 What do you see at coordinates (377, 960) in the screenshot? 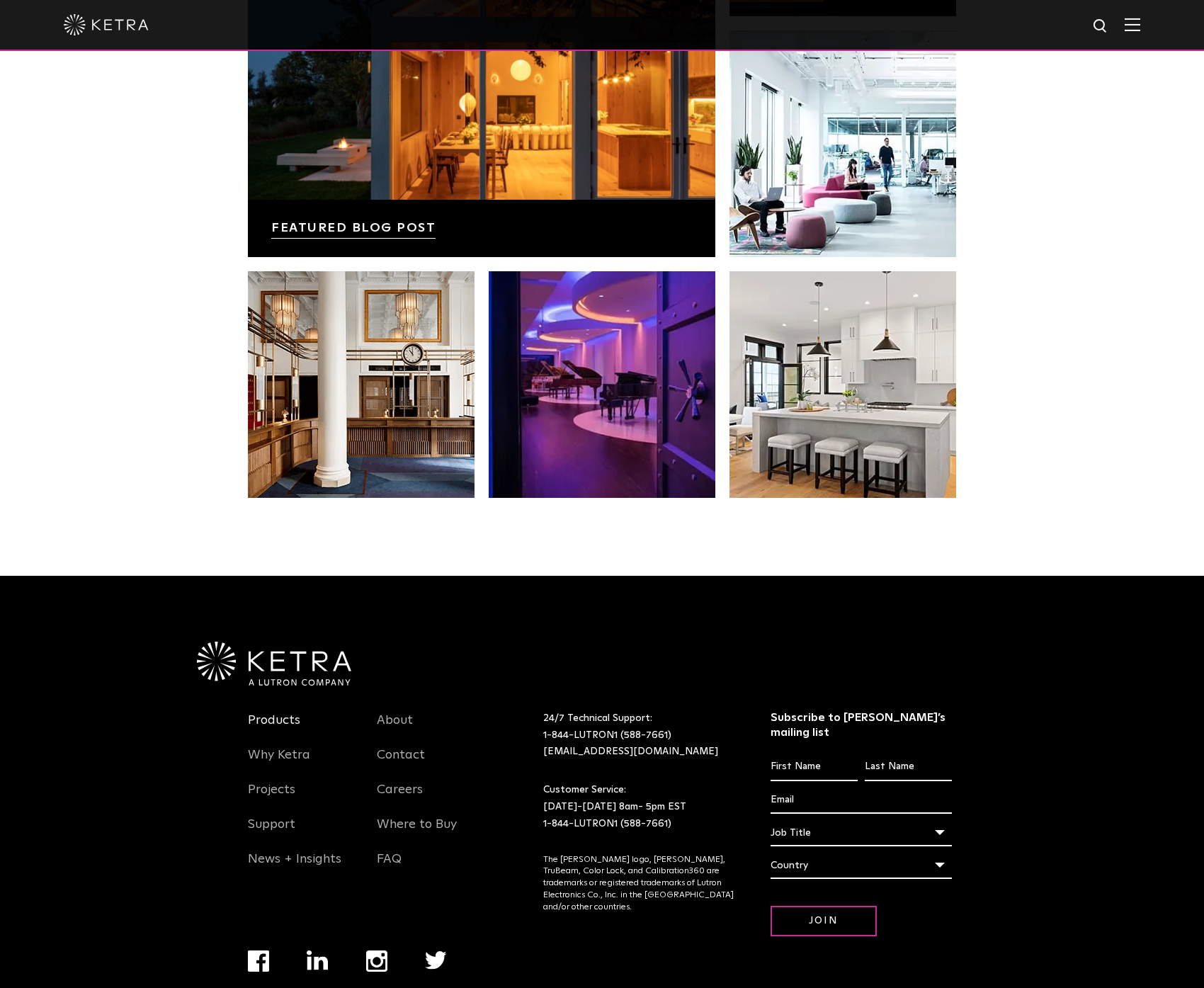
I see `img: instagram` at bounding box center [377, 960].